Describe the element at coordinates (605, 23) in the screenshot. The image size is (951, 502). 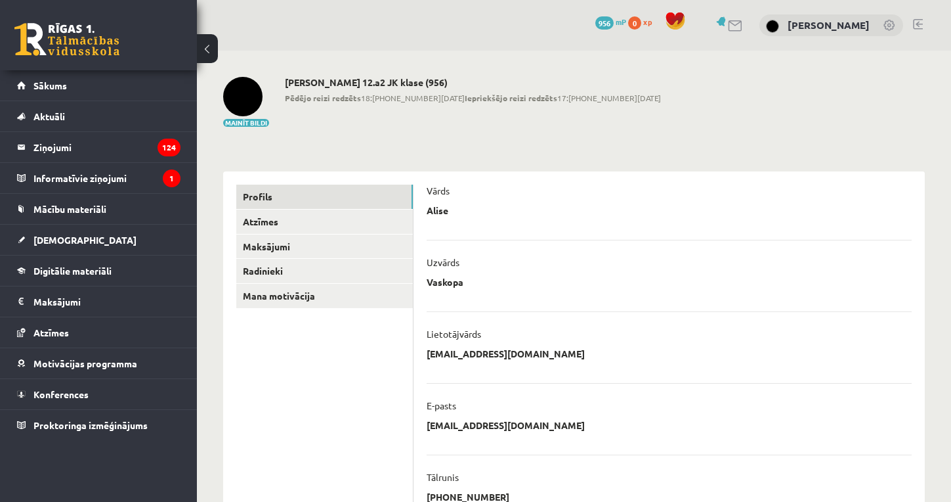
I see `span: 956` at that location.